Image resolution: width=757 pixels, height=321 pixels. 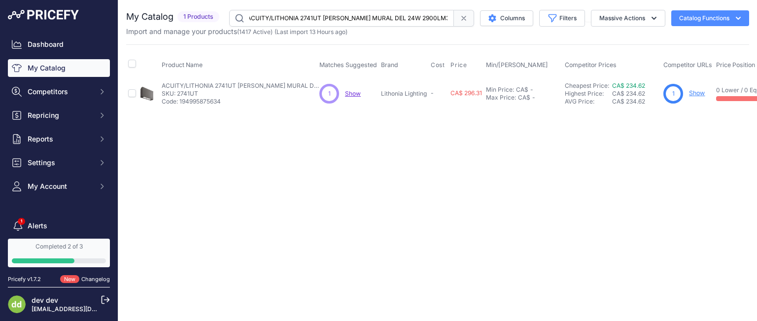 I want to click on div: CA$ 234.62, so click(x=636, y=101).